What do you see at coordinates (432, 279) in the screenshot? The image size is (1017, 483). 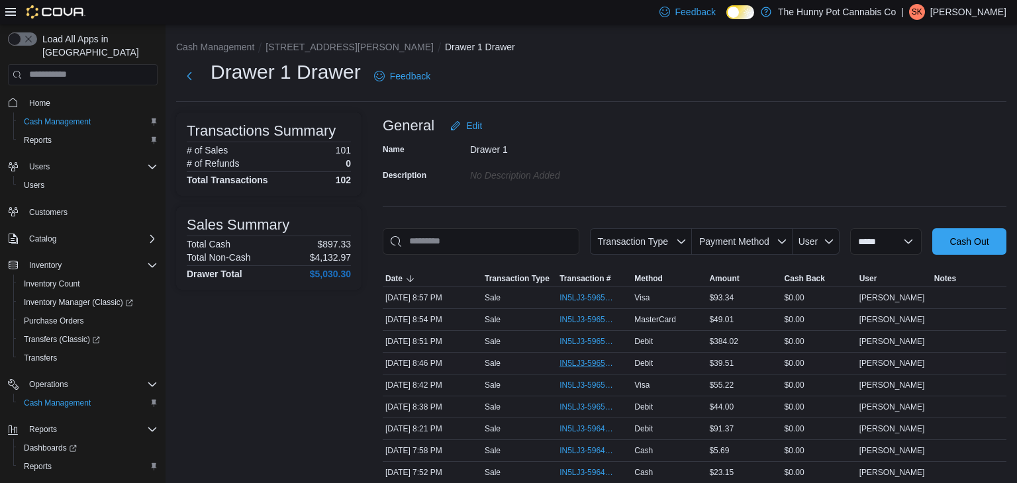 I see `button: Date` at bounding box center [432, 279].